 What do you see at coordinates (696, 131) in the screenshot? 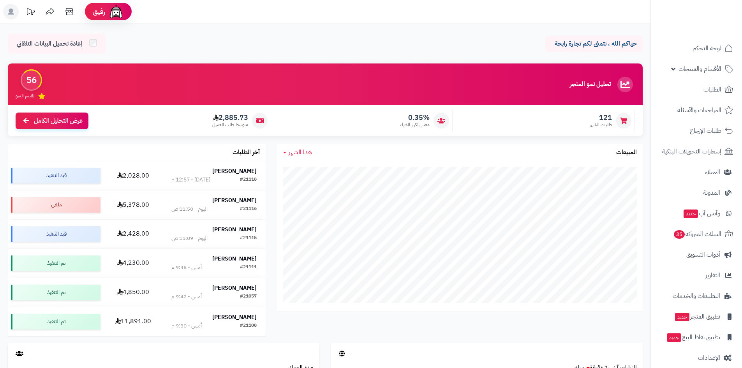
I see `a: طلبات الإرجاع` at bounding box center [696, 131].